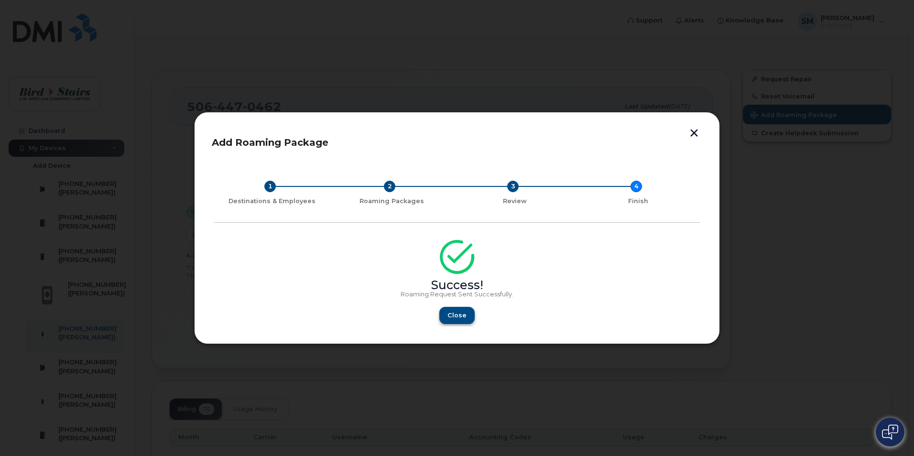 Image resolution: width=914 pixels, height=456 pixels. I want to click on span: Add Roaming Package, so click(270, 142).